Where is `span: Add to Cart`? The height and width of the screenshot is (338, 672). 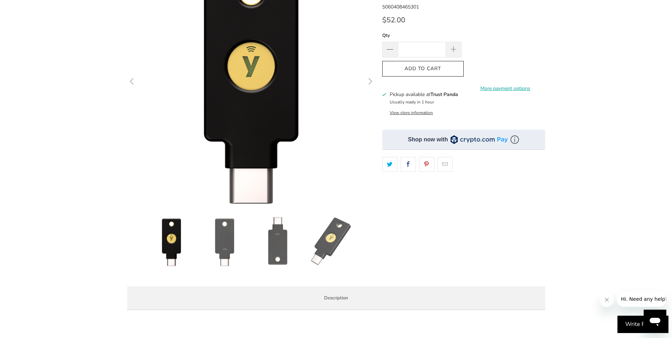 span: Add to Cart is located at coordinates (423, 69).